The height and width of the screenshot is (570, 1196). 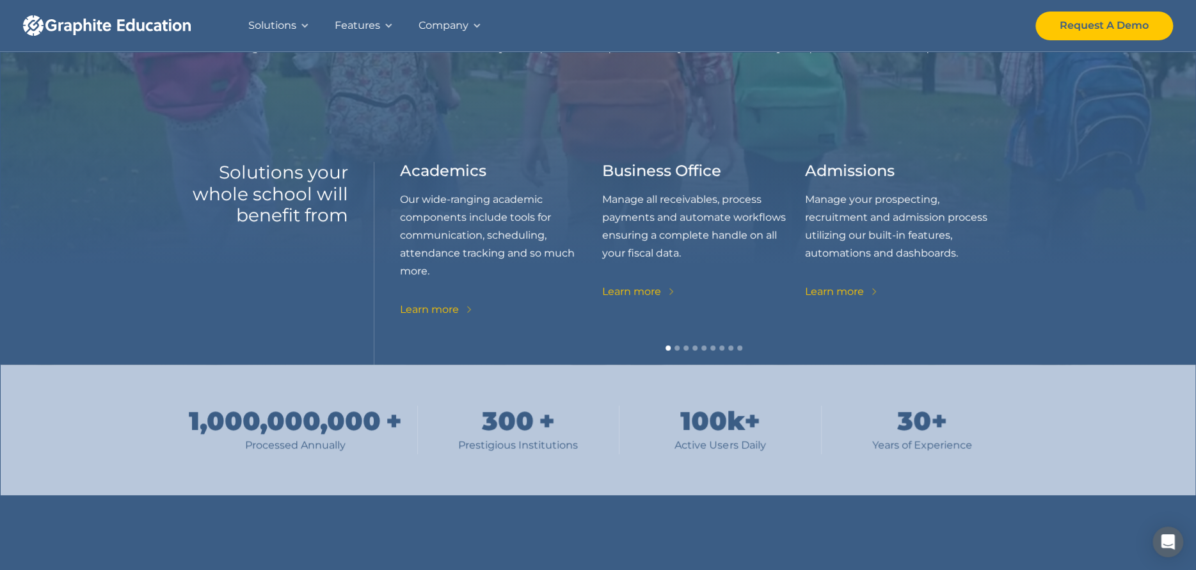 What do you see at coordinates (744, 421) in the screenshot?
I see `div: k+` at bounding box center [744, 421].